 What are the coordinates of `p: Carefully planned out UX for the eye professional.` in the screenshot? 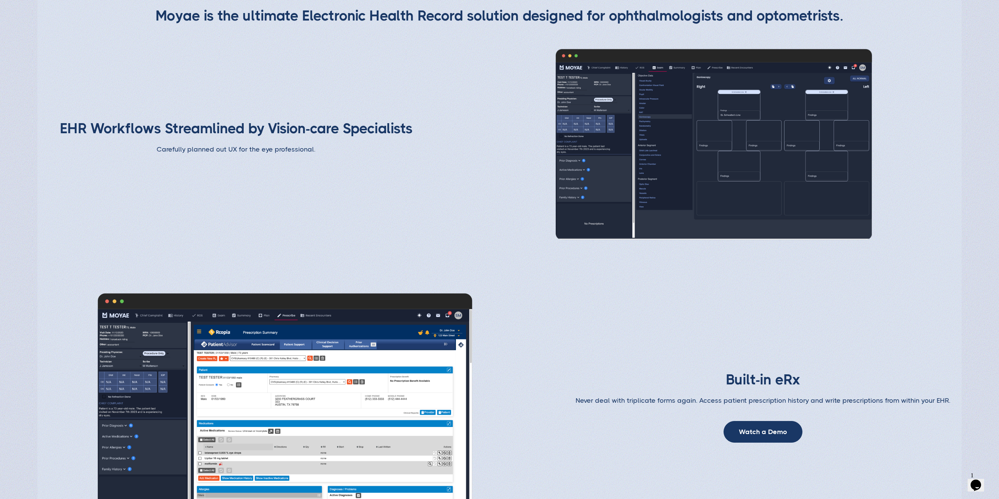 It's located at (236, 149).